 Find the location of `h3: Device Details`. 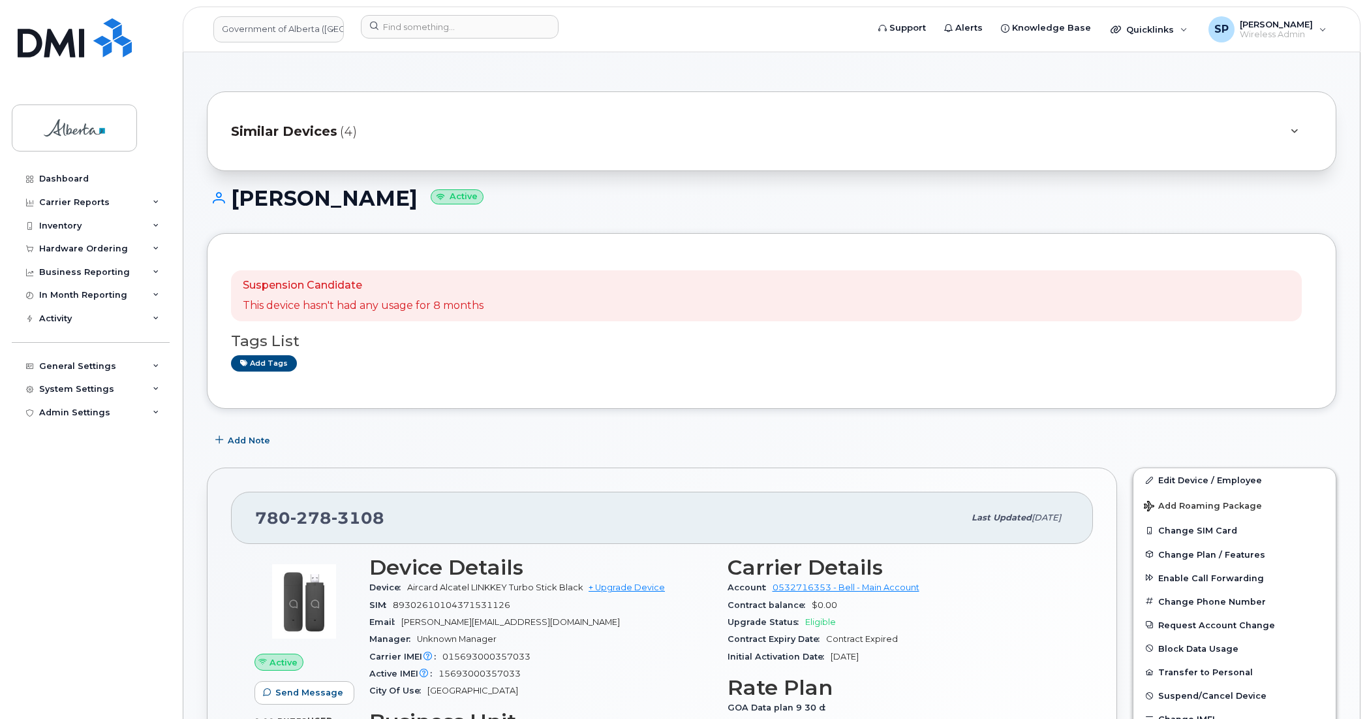

h3: Device Details is located at coordinates (540, 567).